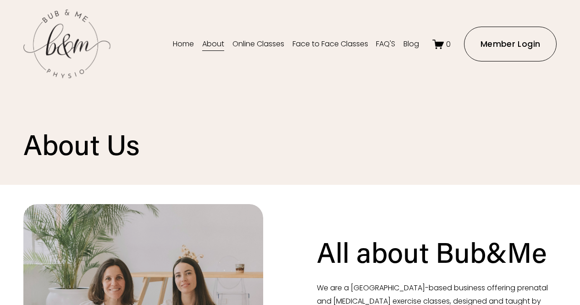  Describe the element at coordinates (510, 44) in the screenshot. I see `ms-portal-inner: Member Login` at that location.